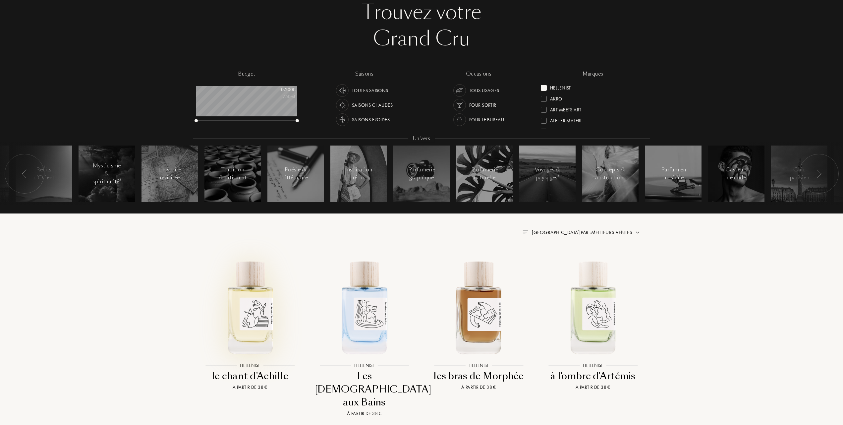 The height and width of the screenshot is (425, 843). What do you see at coordinates (736, 174) in the screenshot?
I see `div: Casseurs de code` at bounding box center [736, 174].